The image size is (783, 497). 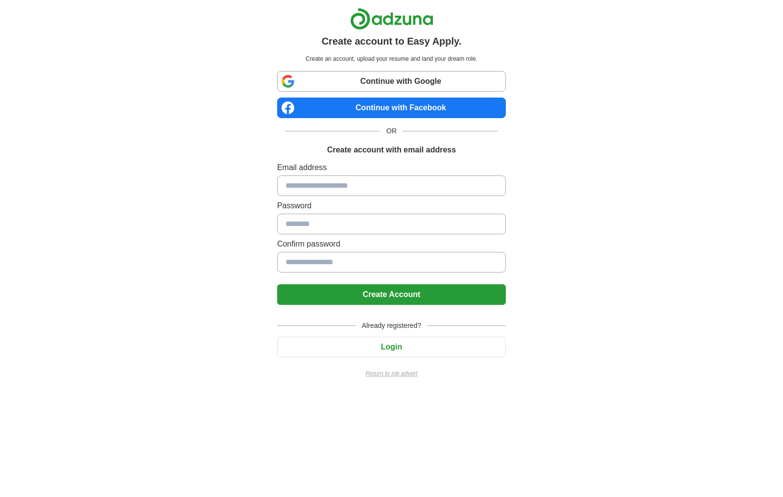 What do you see at coordinates (391, 294) in the screenshot?
I see `button: Create Account` at bounding box center [391, 294].